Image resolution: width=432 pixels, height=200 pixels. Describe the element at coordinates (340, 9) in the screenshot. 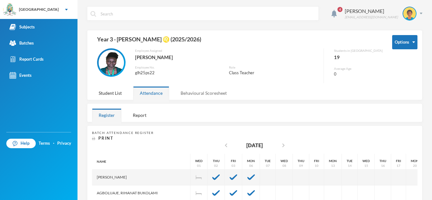

I see `span: 4` at that location.